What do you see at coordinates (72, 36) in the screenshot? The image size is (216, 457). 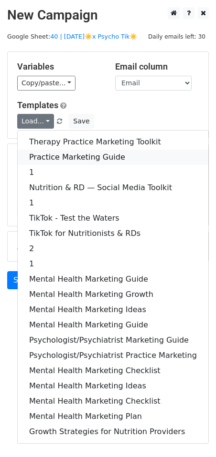 I see `small: Google Sheet:` at bounding box center [72, 36].